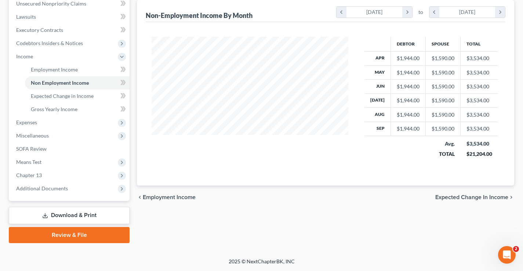 The width and height of the screenshot is (523, 271). What do you see at coordinates (378, 87) in the screenshot?
I see `th: Jun` at bounding box center [378, 87].